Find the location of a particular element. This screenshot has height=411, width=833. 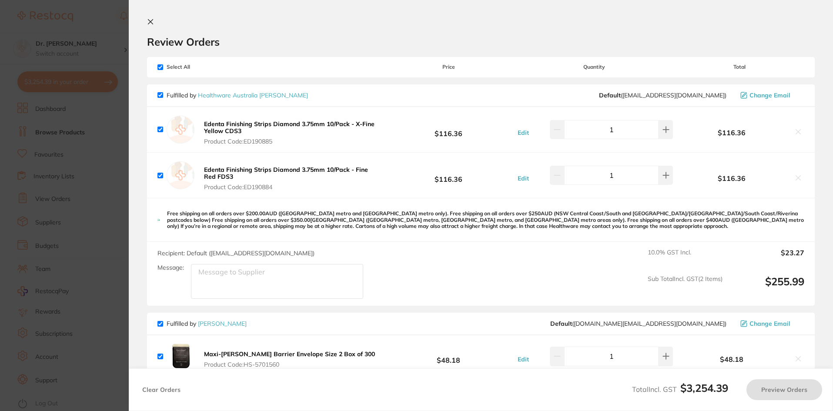

span: customer.care@henryschein.com.au is located at coordinates (638, 324).